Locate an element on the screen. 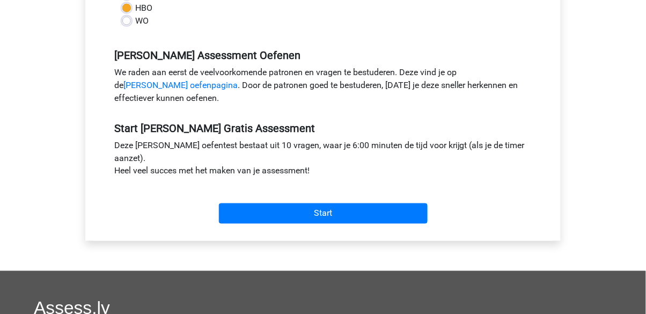  input: Start is located at coordinates (323, 214).